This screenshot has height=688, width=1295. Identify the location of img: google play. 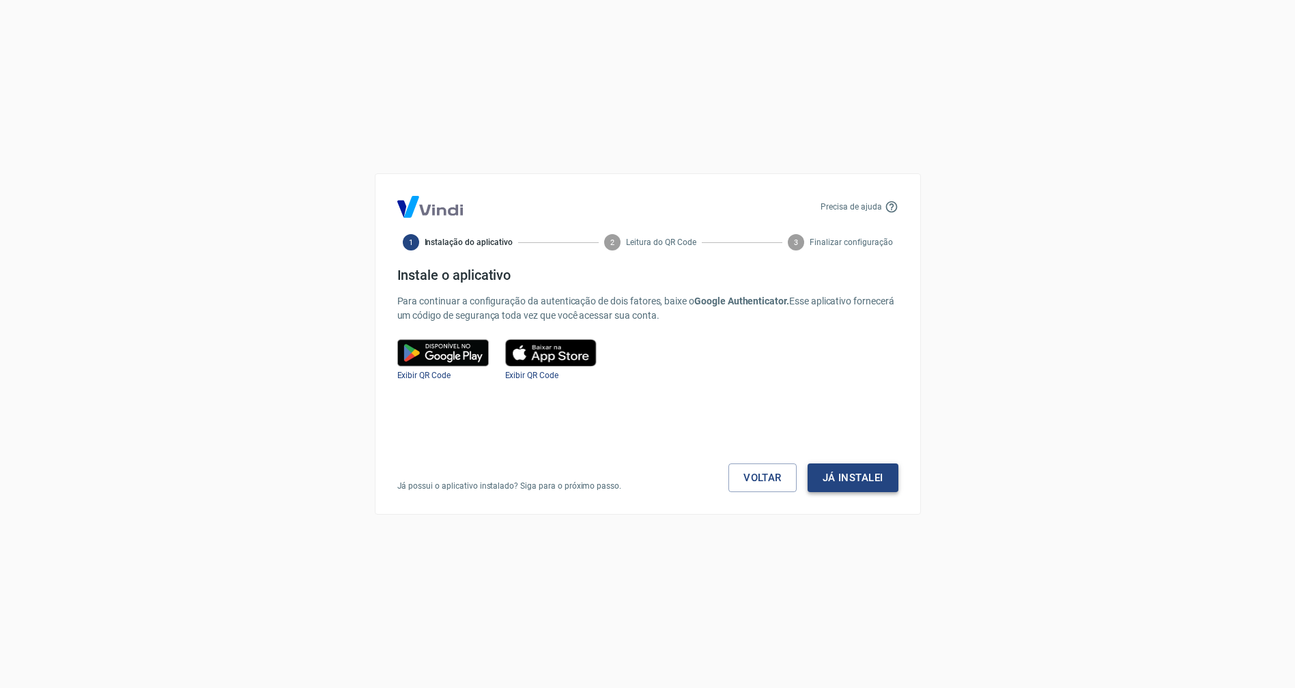
(443, 353).